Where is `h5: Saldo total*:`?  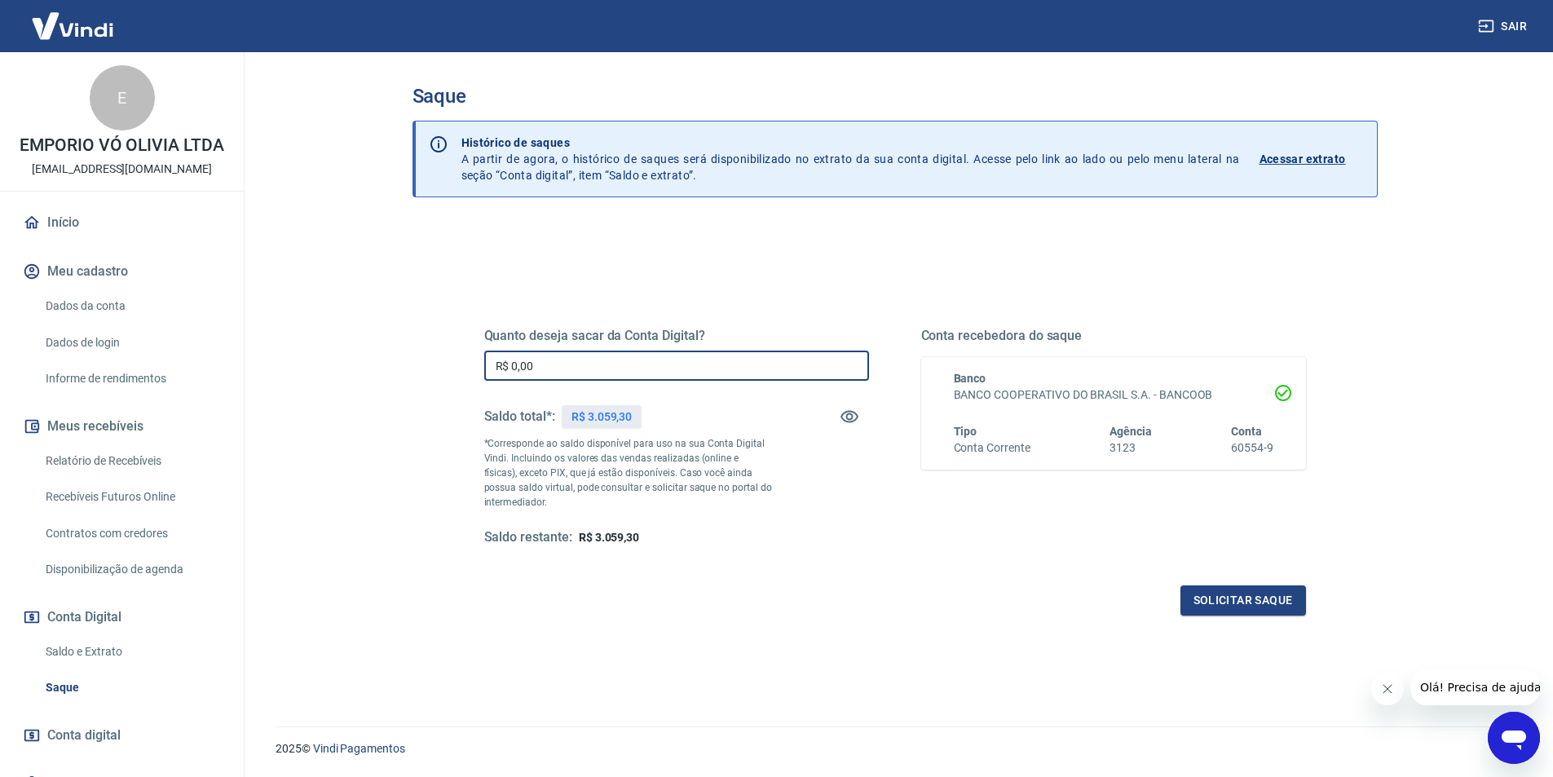 h5: Saldo total*: is located at coordinates (519, 416).